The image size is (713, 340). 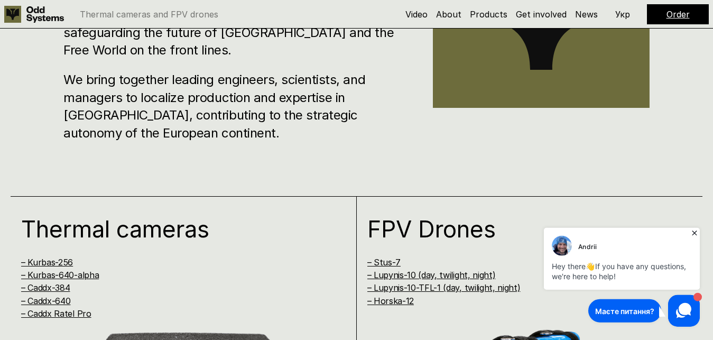 I want to click on a: News, so click(x=586, y=14).